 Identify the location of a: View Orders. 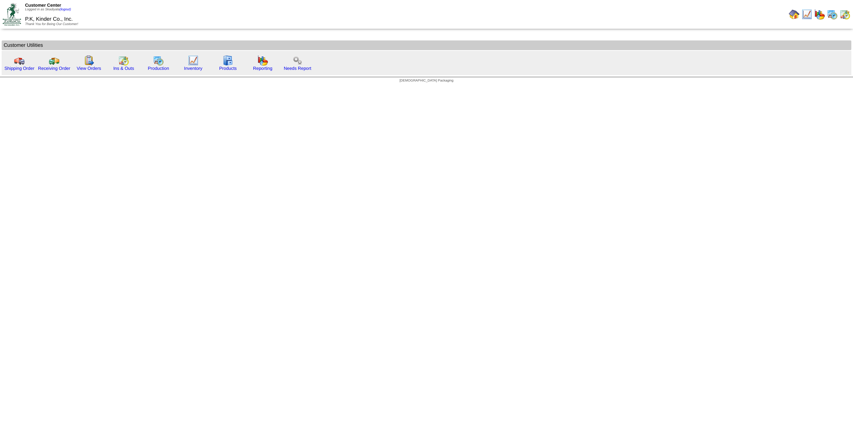
(89, 68).